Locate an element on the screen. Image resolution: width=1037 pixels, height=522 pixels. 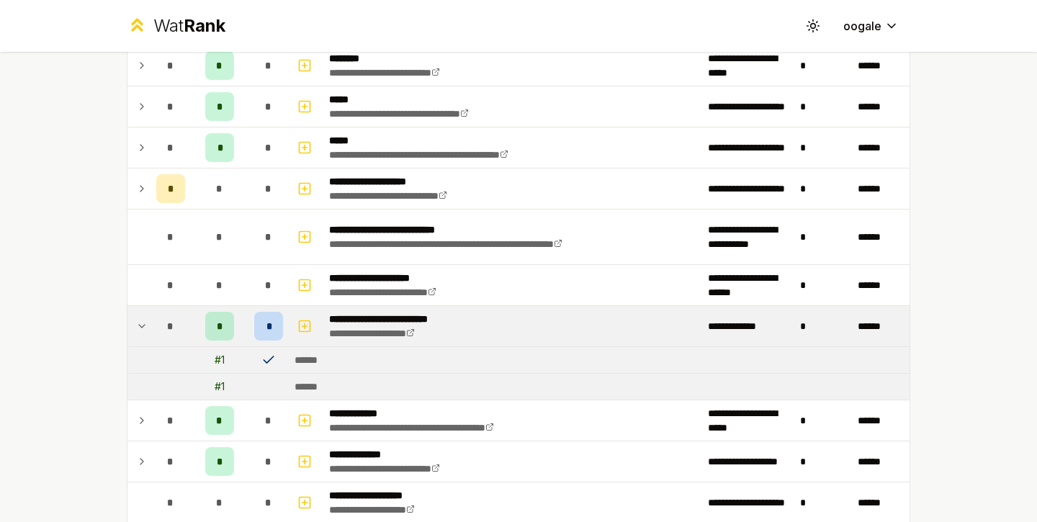
a: WatRank is located at coordinates (176, 26).